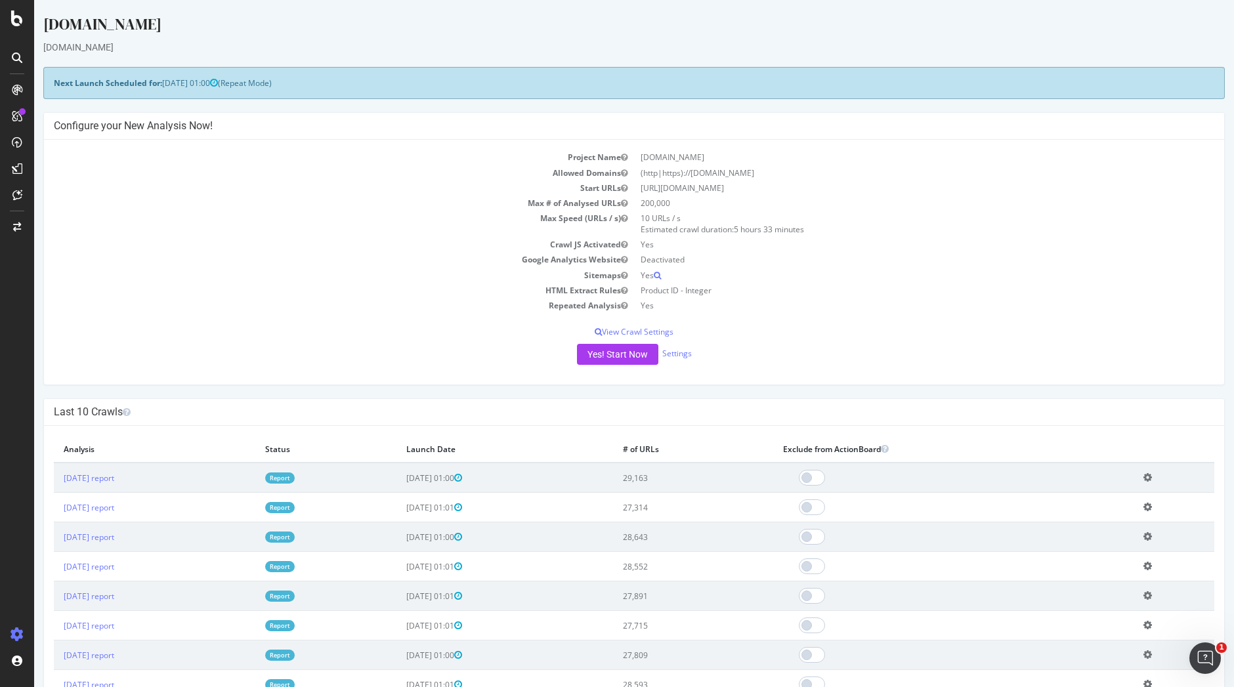 This screenshot has height=687, width=1234. Describe the element at coordinates (643, 353) in the screenshot. I see `a: Settings` at that location.